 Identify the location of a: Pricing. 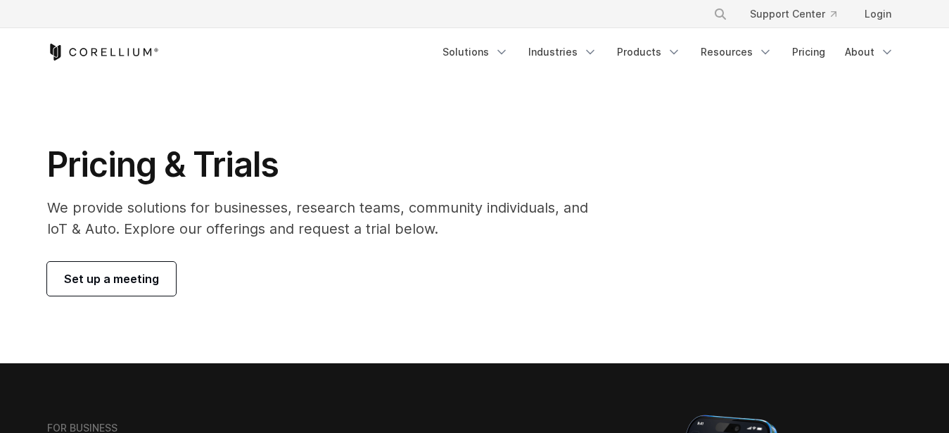
(809, 52).